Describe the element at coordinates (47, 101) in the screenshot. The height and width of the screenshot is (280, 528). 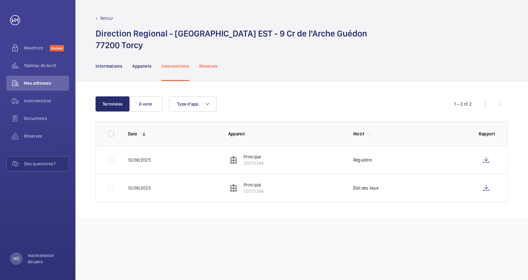
I see `span: Interventions` at that location.